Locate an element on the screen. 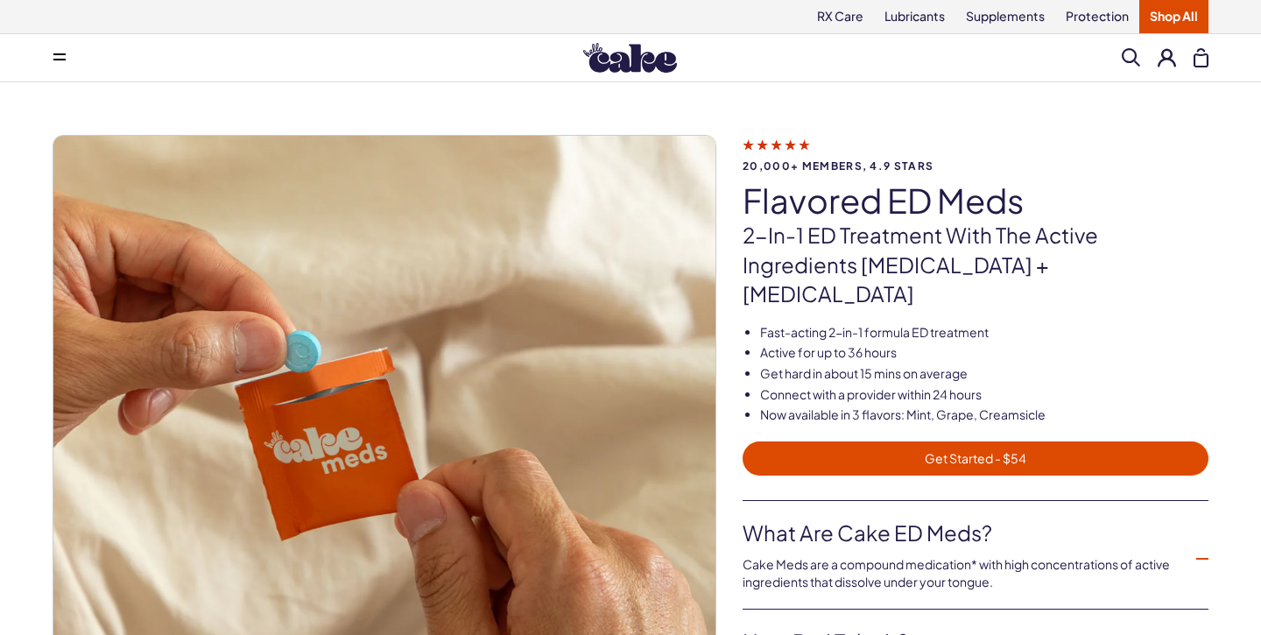 Image resolution: width=1261 pixels, height=635 pixels. a: 20,000+ members, 4.9 stars is located at coordinates (976, 154).